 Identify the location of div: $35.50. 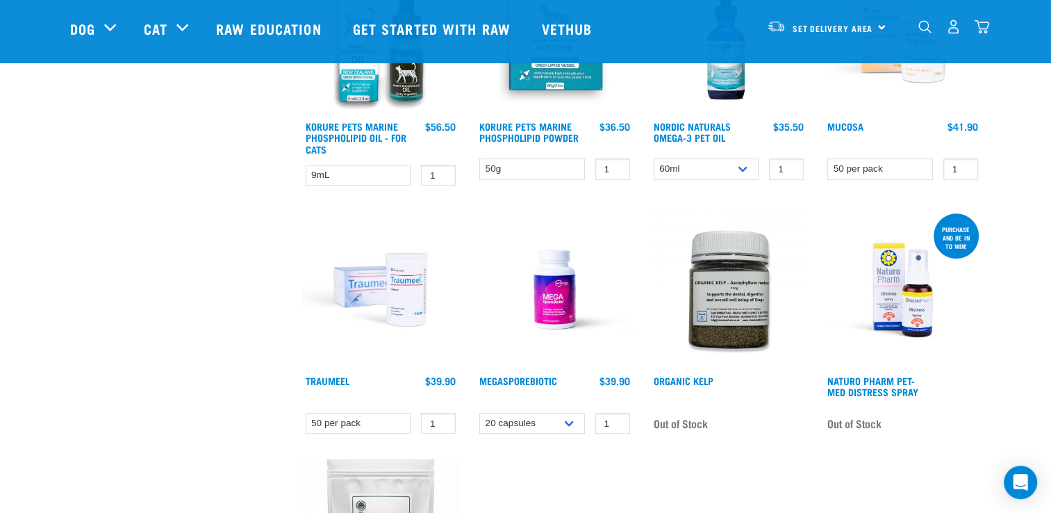
(789, 126).